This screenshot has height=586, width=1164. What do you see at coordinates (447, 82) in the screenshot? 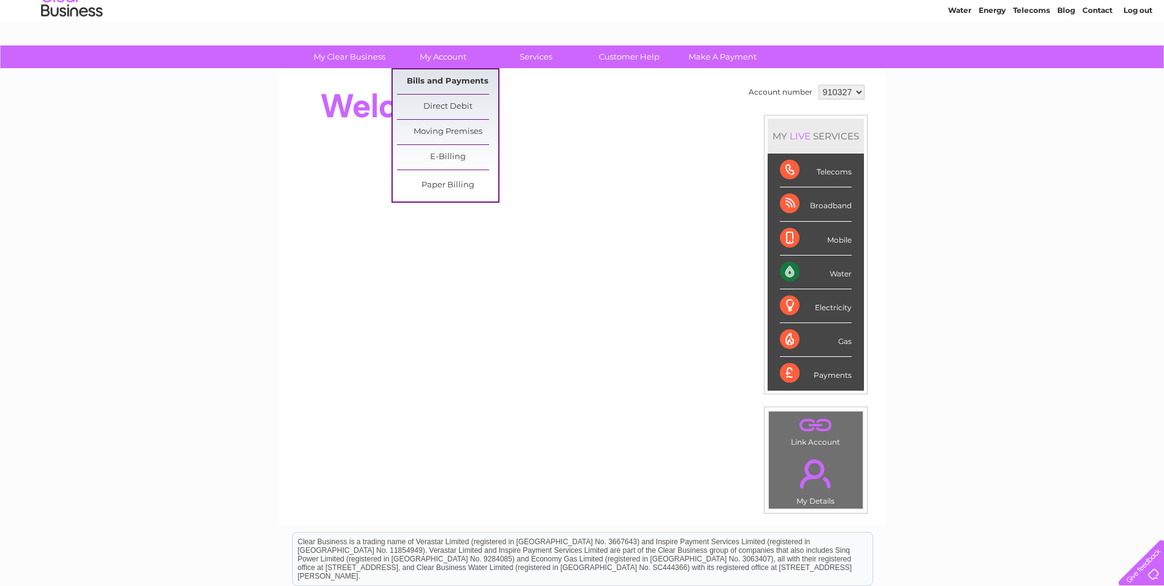
I see `a: Bills and Payments` at bounding box center [447, 82].